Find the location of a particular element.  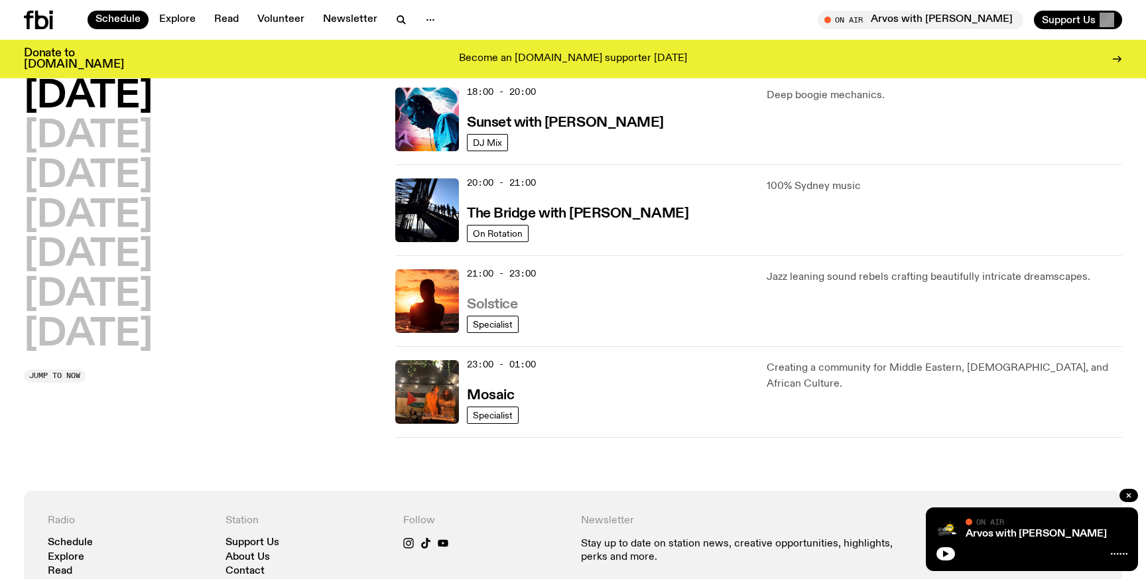

img: People climb Sydney's Harbour Bridge is located at coordinates (427, 210).